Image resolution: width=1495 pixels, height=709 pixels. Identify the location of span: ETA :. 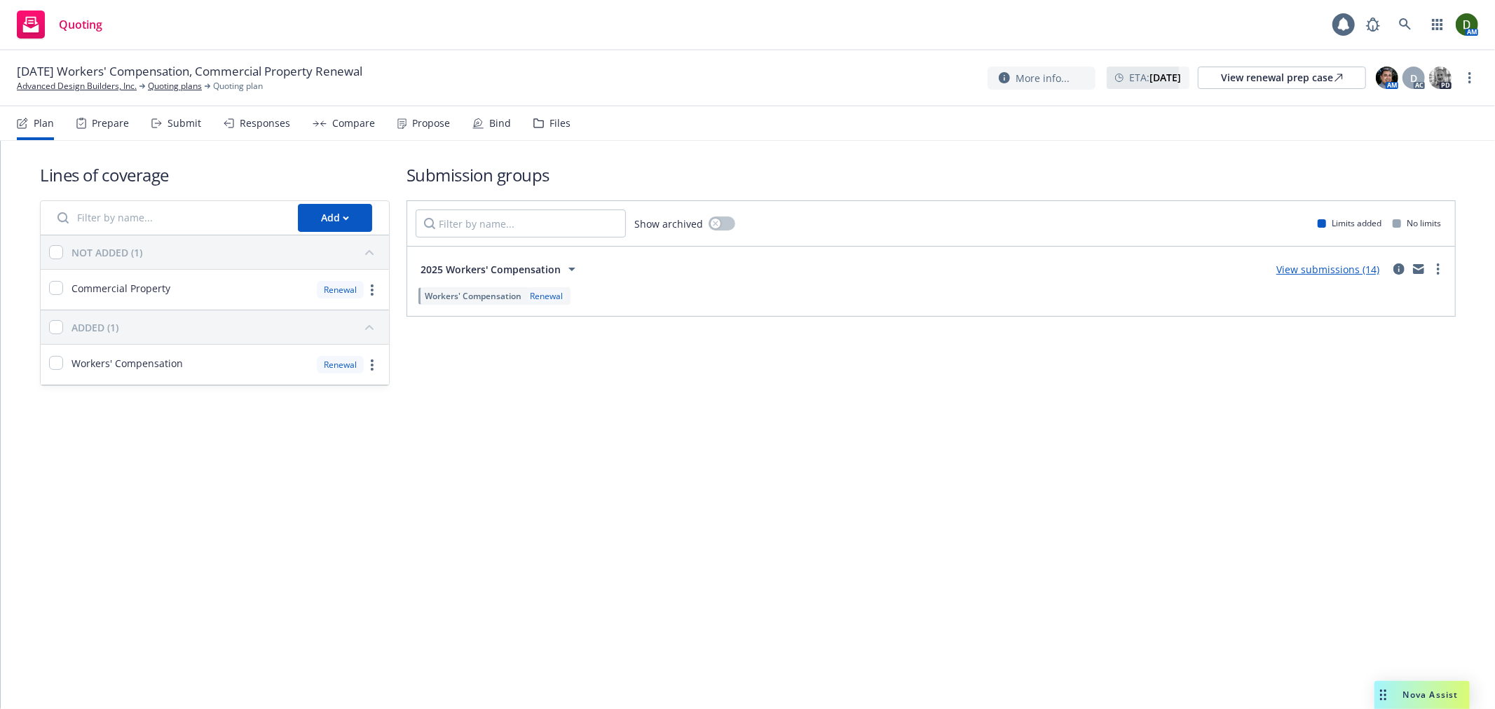
(1155, 77).